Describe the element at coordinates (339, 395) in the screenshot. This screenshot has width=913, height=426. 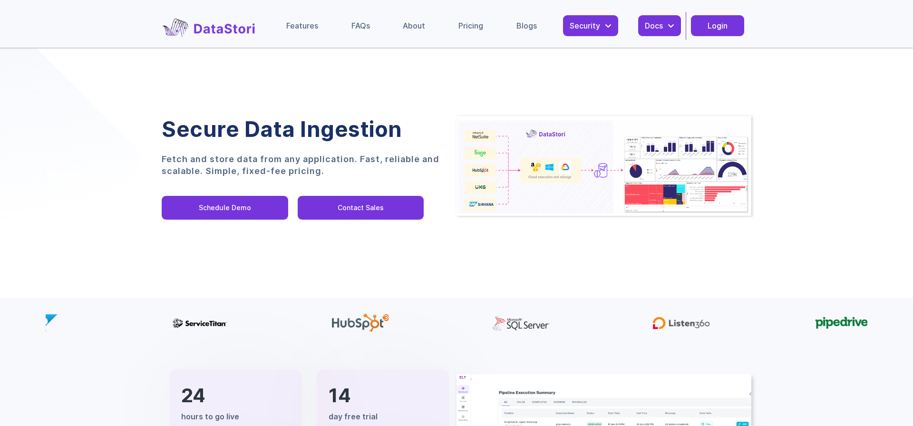
I see `strong: 14` at that location.